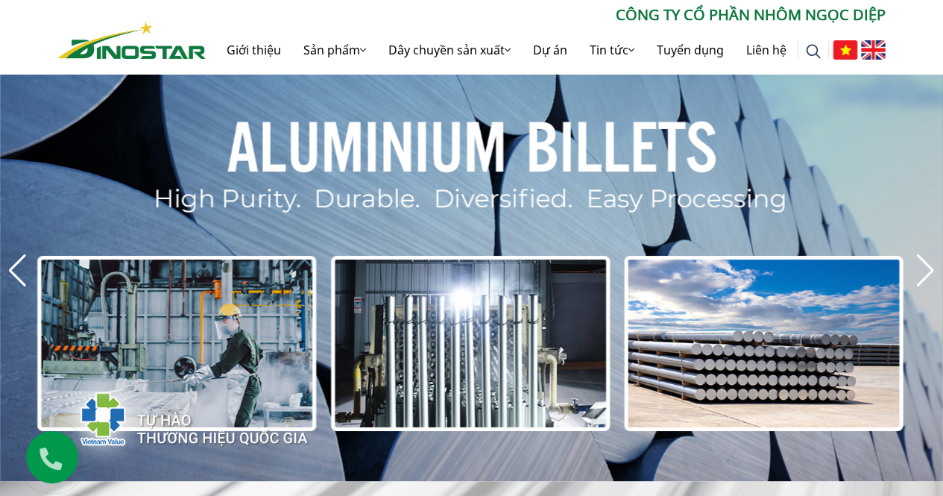  What do you see at coordinates (546, 15) in the screenshot?
I see `p: CÔNG TY CỔ PHẦN NHÔM NGỌC DIỆP` at bounding box center [546, 15].